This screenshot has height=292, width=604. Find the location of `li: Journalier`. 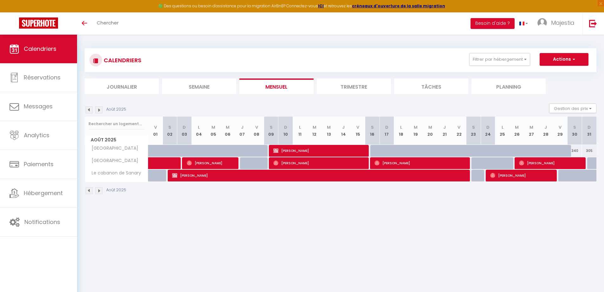

li: Journalier is located at coordinates (122, 86).